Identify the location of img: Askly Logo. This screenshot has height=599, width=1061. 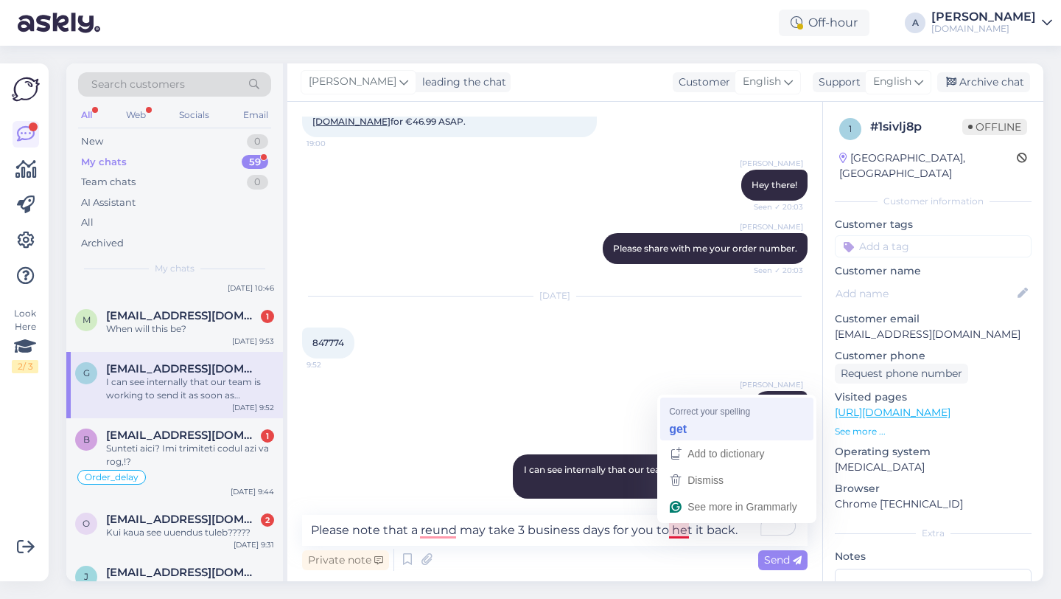
(26, 89).